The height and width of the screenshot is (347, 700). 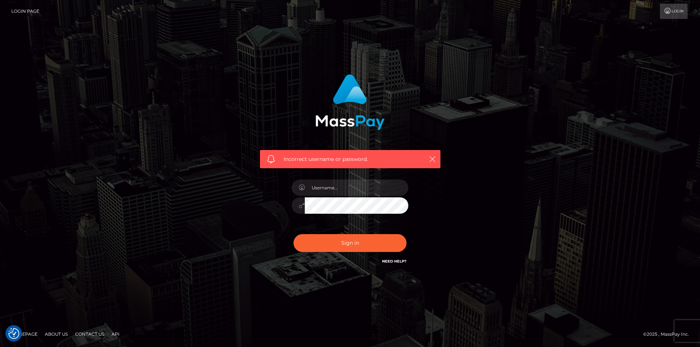 What do you see at coordinates (24, 334) in the screenshot?
I see `a: Homepage` at bounding box center [24, 334].